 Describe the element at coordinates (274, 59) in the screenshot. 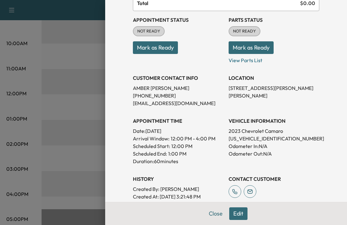

I see `p: View Parts List` at that location.